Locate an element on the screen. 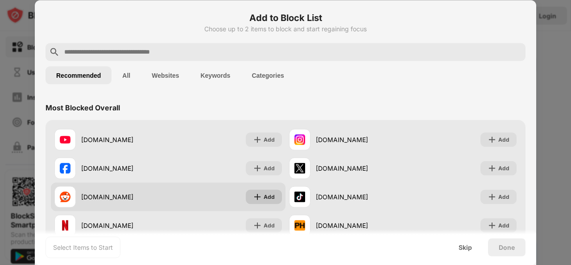 This screenshot has width=571, height=265. button: Recommended is located at coordinates (79, 75).